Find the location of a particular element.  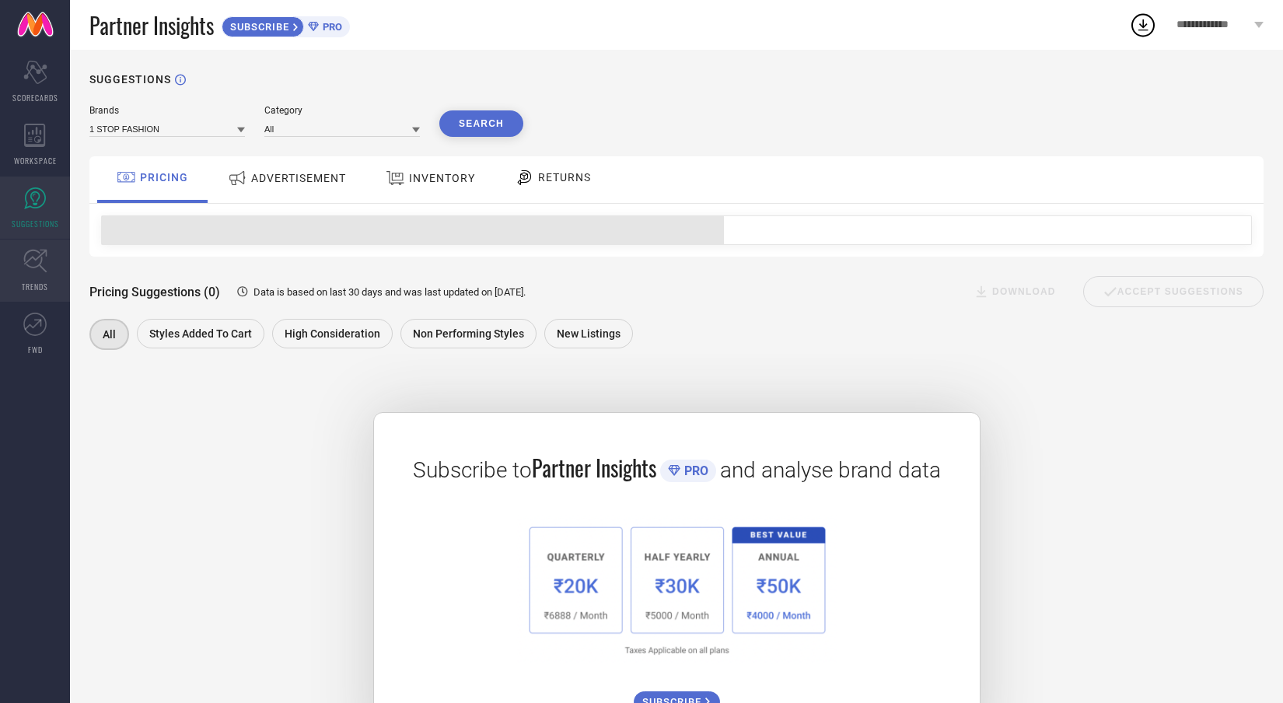

a: SUBSCRIBEPRO is located at coordinates (285, 25).